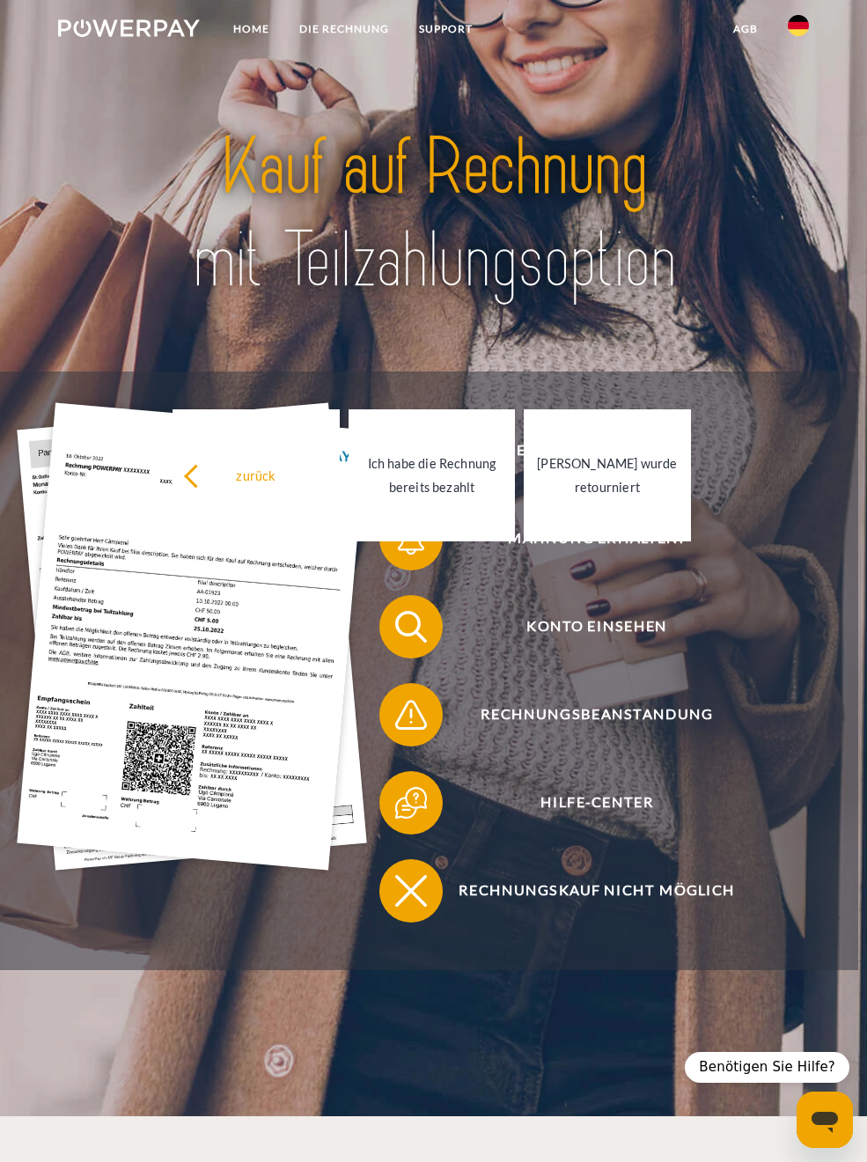 This screenshot has width=867, height=1162. I want to click on button: Konto einsehen, so click(585, 627).